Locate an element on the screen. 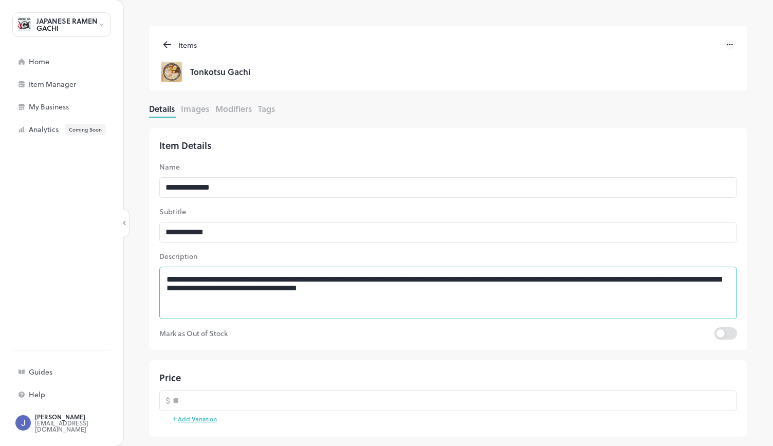 The width and height of the screenshot is (773, 446). button: Images is located at coordinates (195, 108).